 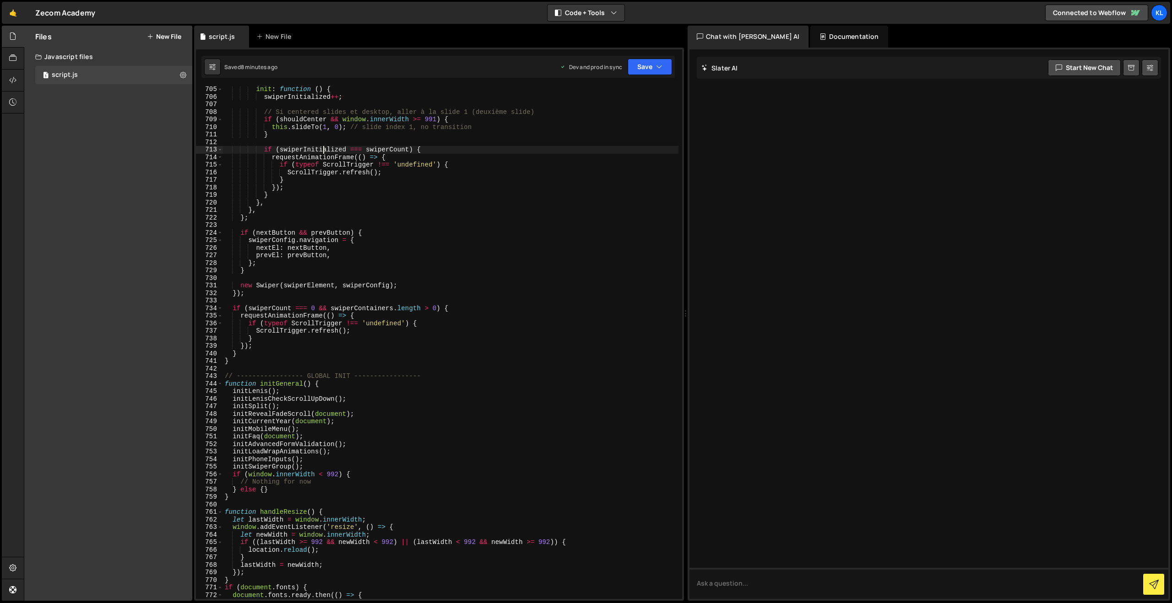 What do you see at coordinates (209, 437) in the screenshot?
I see `div: 751` at bounding box center [209, 437].